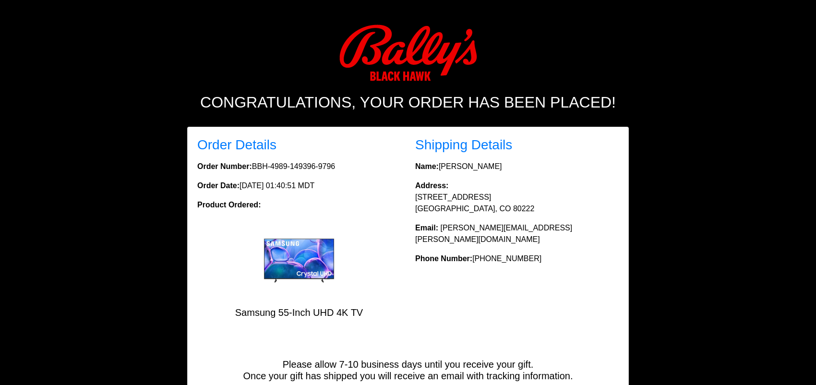 This screenshot has height=385, width=816. I want to click on strong: Email:, so click(427, 228).